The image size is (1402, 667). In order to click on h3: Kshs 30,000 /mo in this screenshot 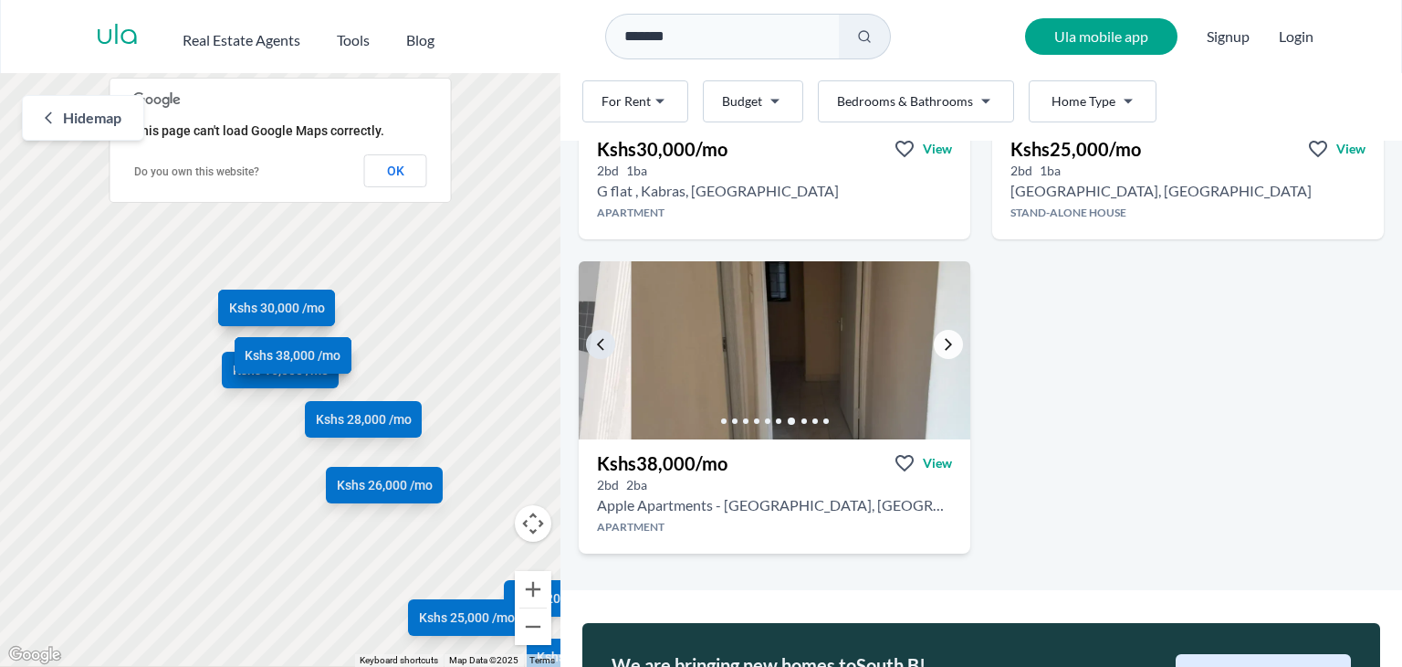, I will do `click(662, 149)`.